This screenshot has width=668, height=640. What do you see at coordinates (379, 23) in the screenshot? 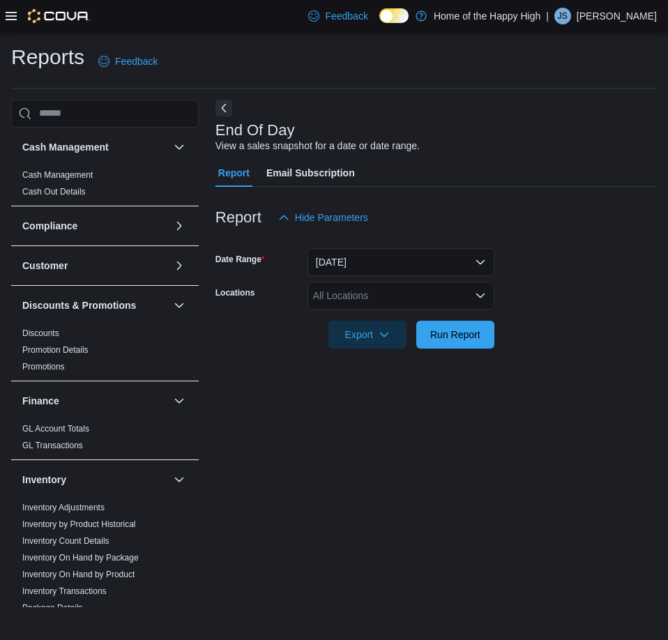
I see `span: Dark Mode` at bounding box center [379, 23].